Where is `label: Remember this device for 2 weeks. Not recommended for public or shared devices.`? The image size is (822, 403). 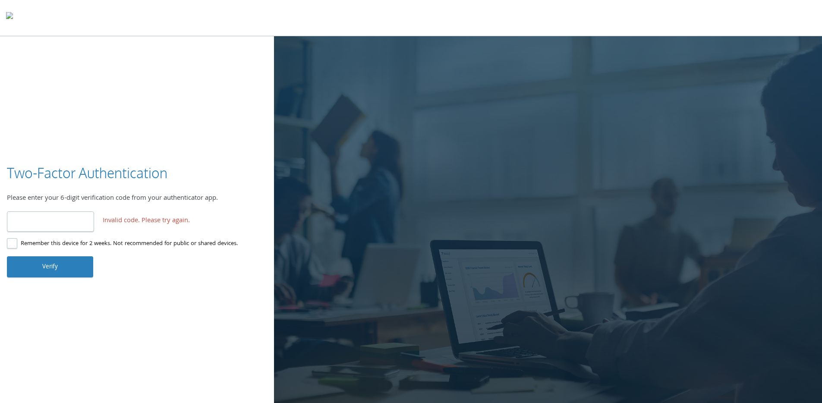
label: Remember this device for 2 weeks. Not recommended for public or shared devices. is located at coordinates (122, 244).